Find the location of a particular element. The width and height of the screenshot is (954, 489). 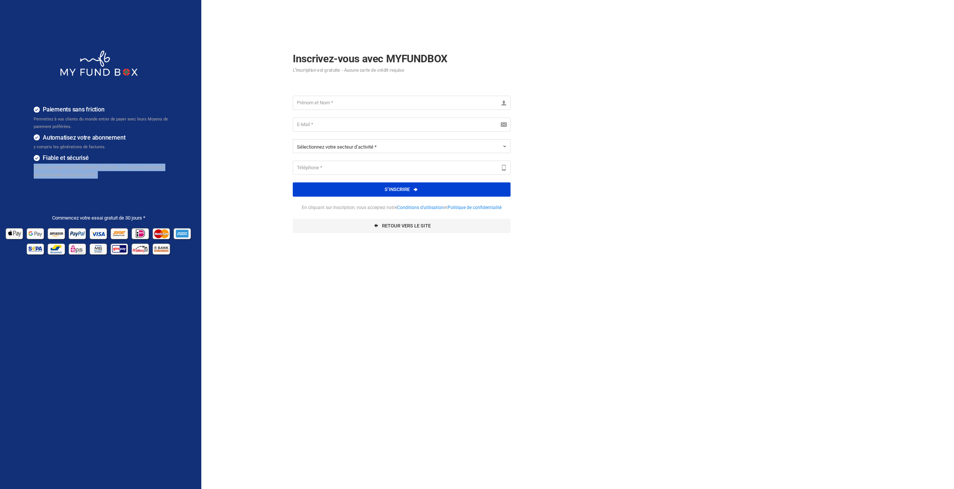

img: Ideal Pay is located at coordinates (141, 233).